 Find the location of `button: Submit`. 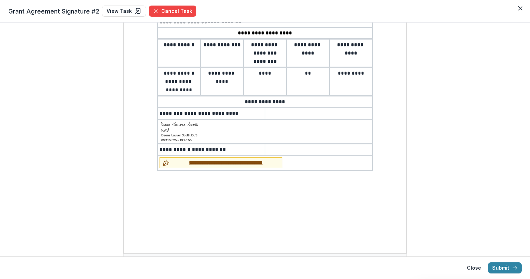

button: Submit is located at coordinates (505, 268).